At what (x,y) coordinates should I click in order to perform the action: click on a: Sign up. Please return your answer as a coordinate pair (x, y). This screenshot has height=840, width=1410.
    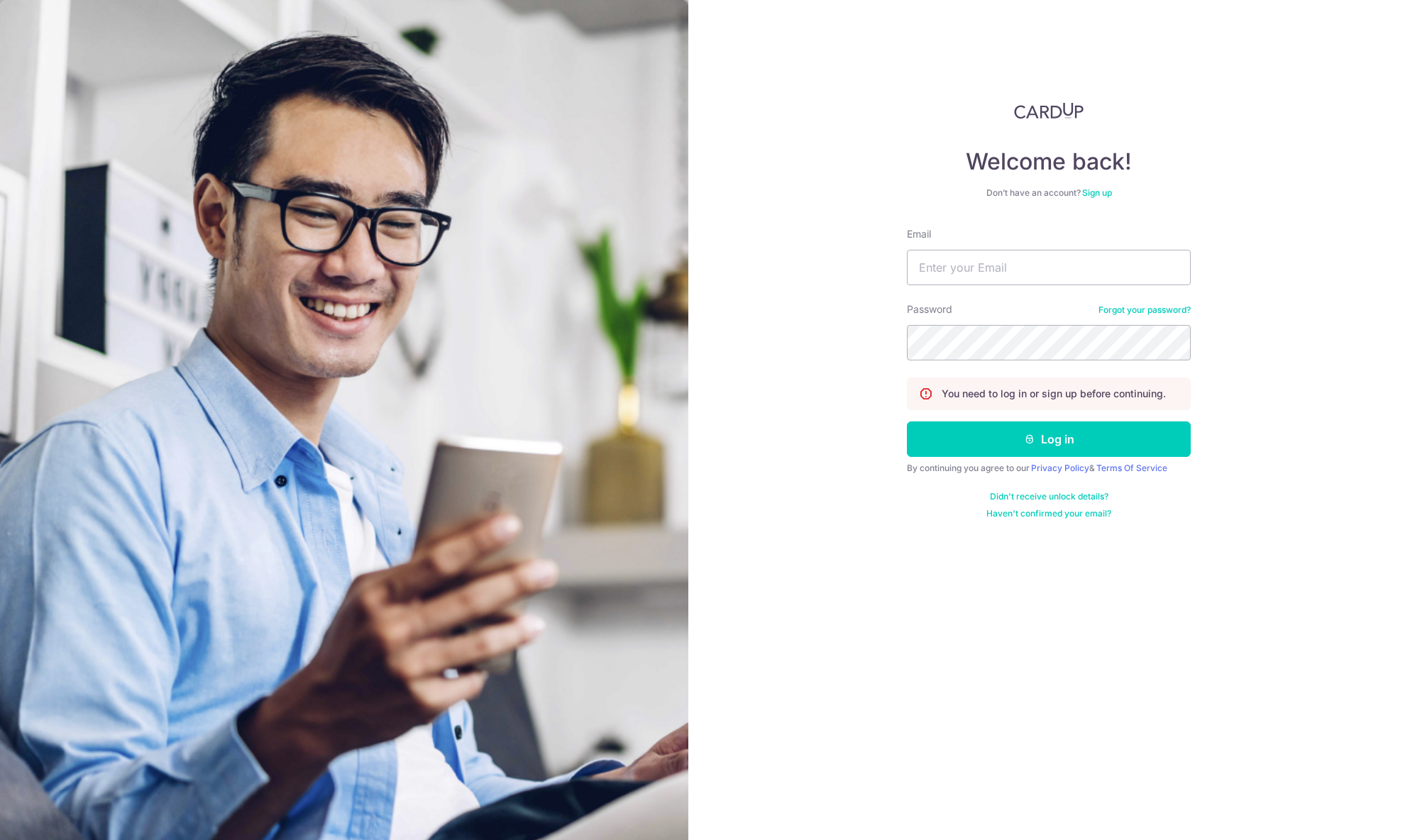
    Looking at the image, I should click on (1097, 192).